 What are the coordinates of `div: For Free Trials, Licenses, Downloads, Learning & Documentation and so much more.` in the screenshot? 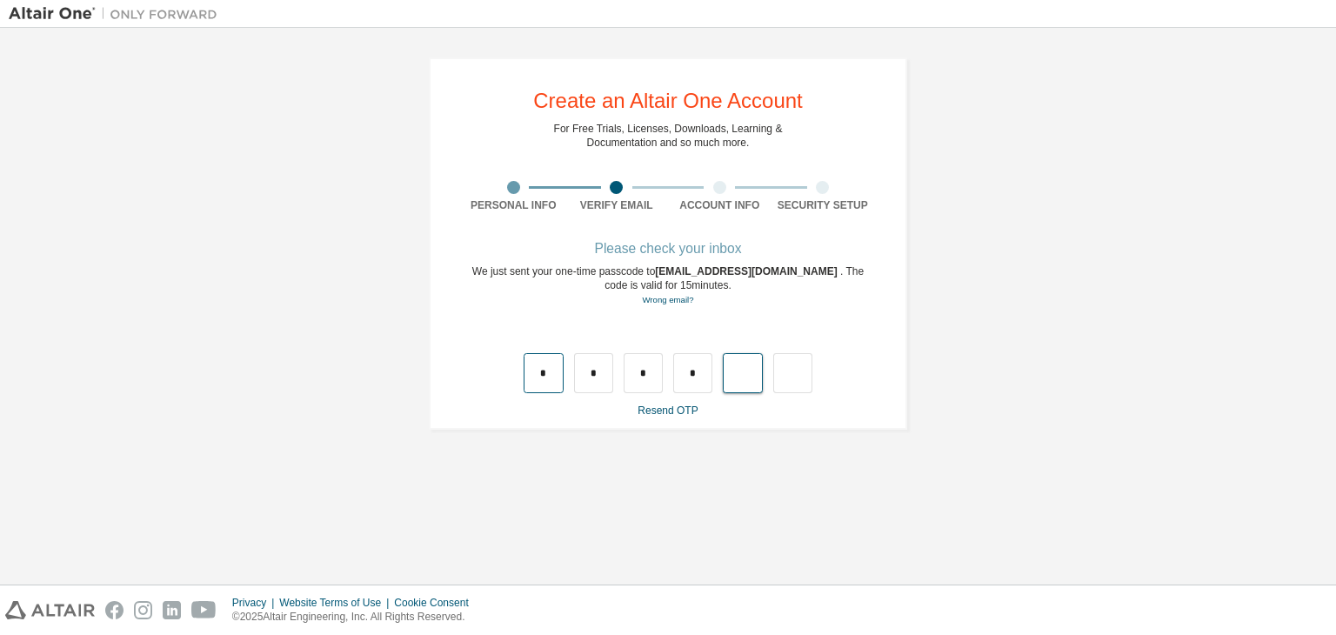 It's located at (668, 136).